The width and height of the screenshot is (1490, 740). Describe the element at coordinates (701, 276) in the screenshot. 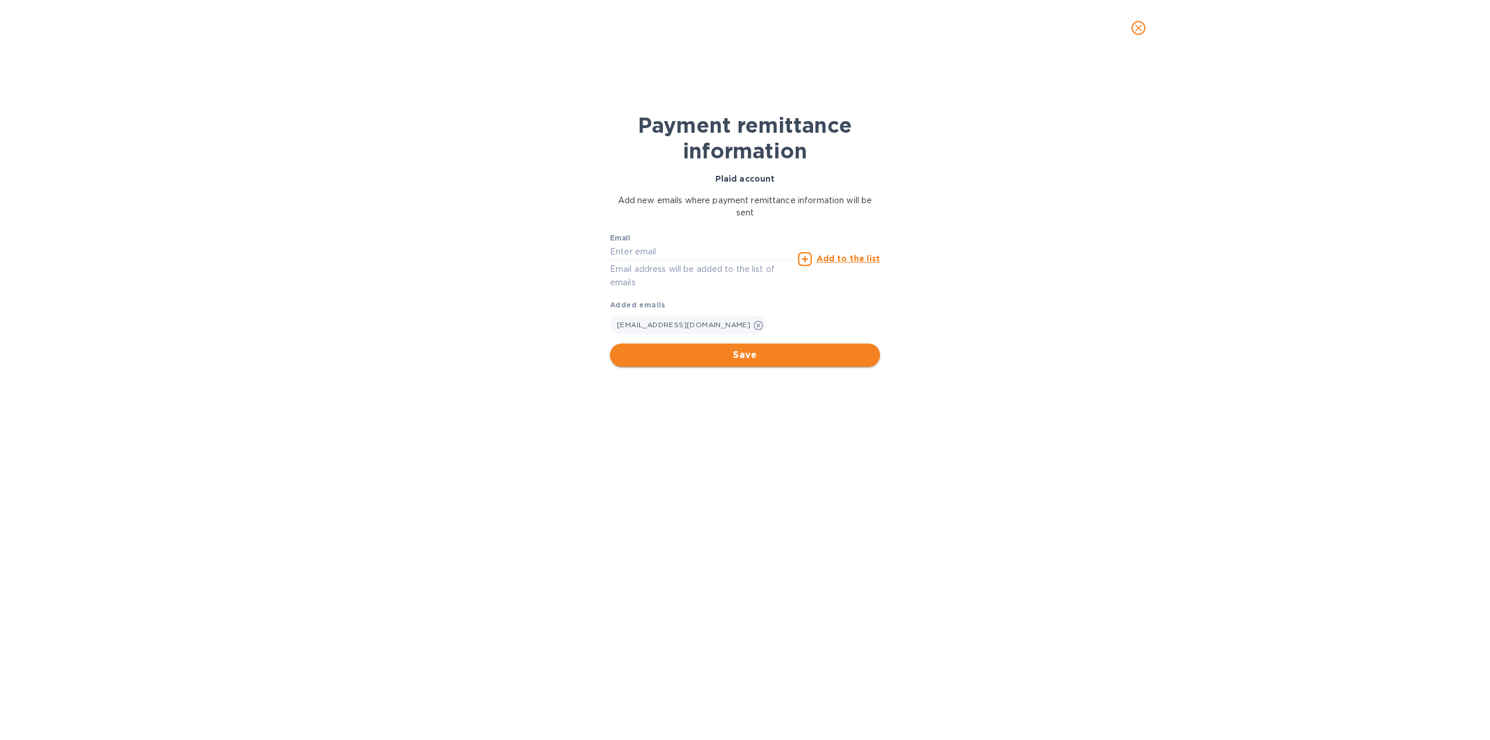

I see `p: Email address will be added to the list of emails` at that location.